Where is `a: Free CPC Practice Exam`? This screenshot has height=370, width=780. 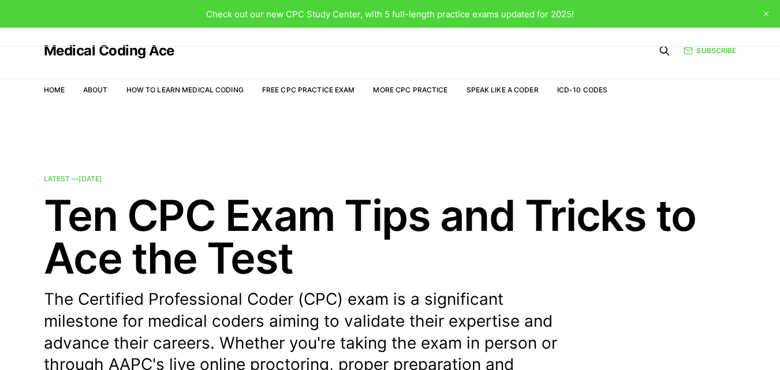
a: Free CPC Practice Exam is located at coordinates (308, 89).